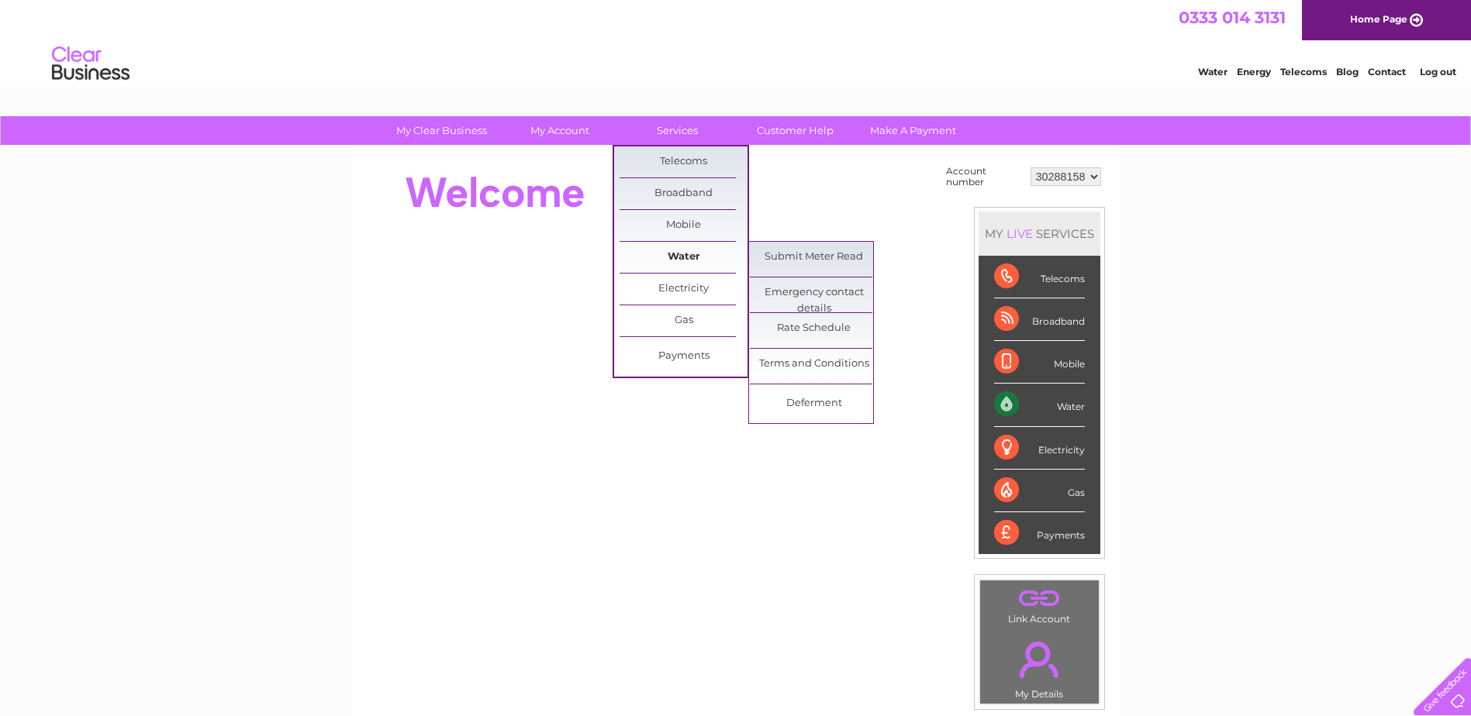 The image size is (1471, 716). Describe the element at coordinates (1254, 71) in the screenshot. I see `a: Energy` at that location.